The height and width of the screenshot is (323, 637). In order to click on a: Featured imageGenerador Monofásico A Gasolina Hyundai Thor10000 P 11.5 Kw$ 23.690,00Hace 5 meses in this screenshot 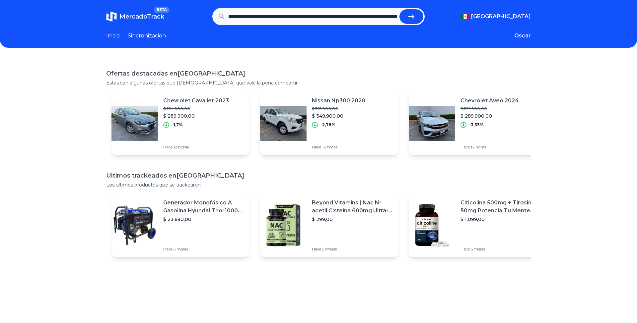, I will do `click(180, 225)`.